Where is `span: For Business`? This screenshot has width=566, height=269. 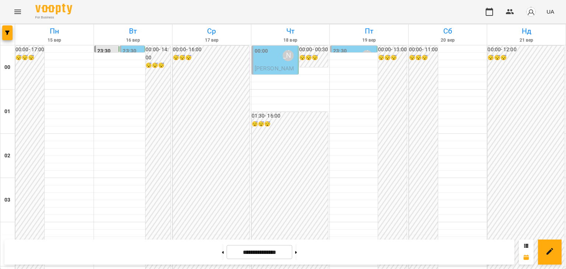 span: For Business is located at coordinates (54, 17).